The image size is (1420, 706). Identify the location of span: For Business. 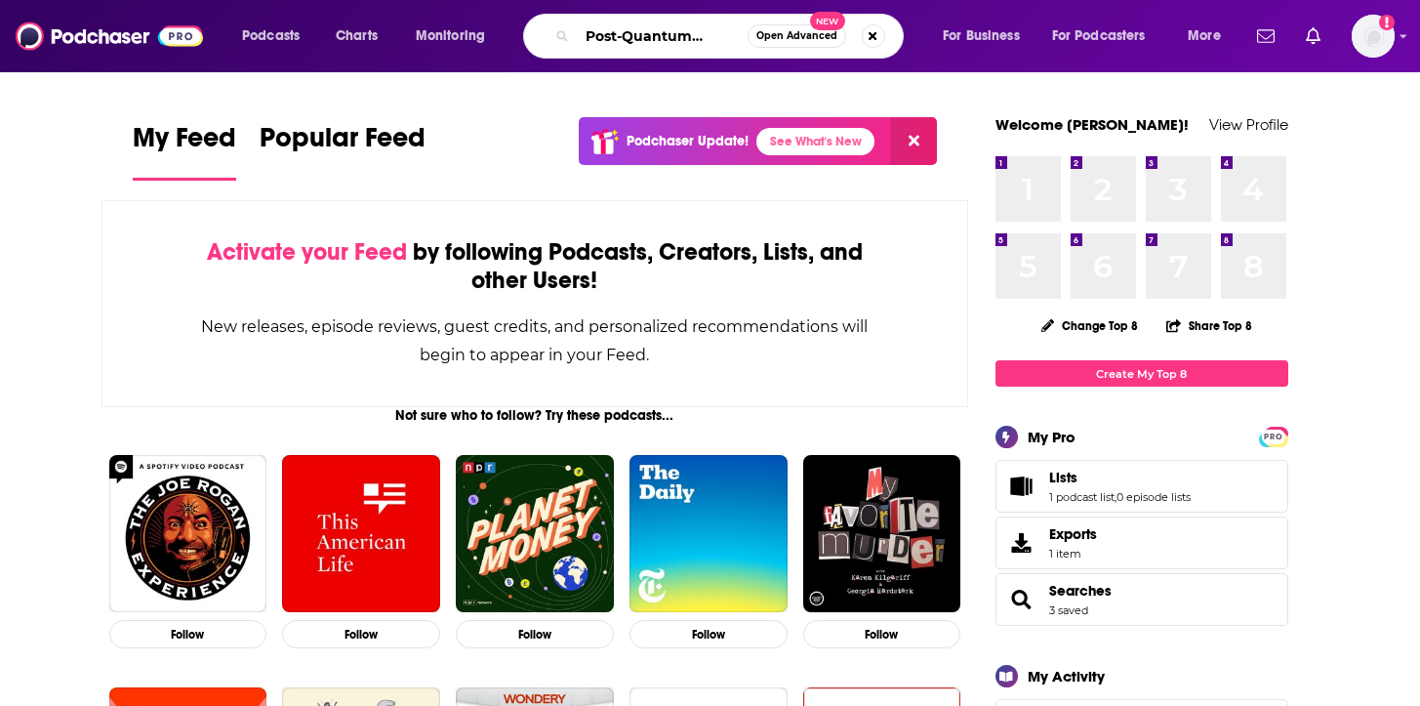
(981, 36).